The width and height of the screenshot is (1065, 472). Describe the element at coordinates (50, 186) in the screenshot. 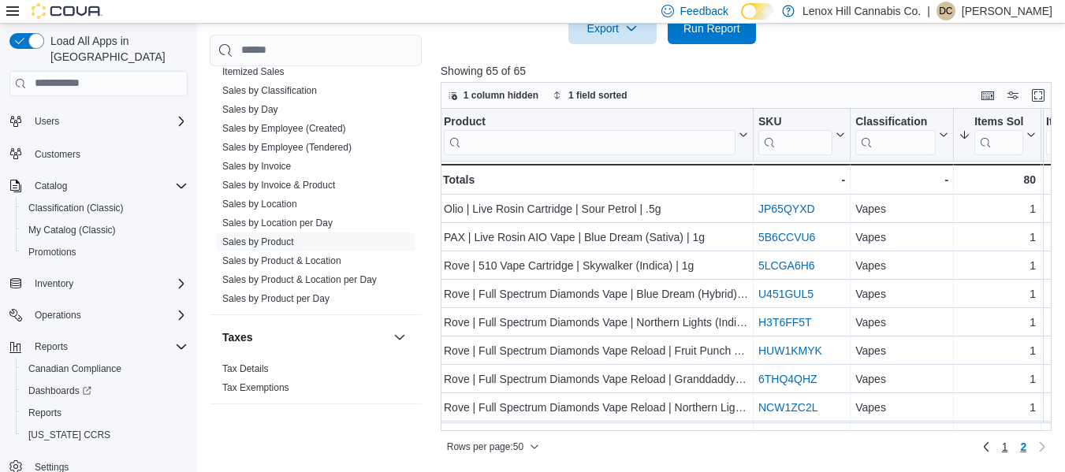

I see `button: Catalog` at that location.